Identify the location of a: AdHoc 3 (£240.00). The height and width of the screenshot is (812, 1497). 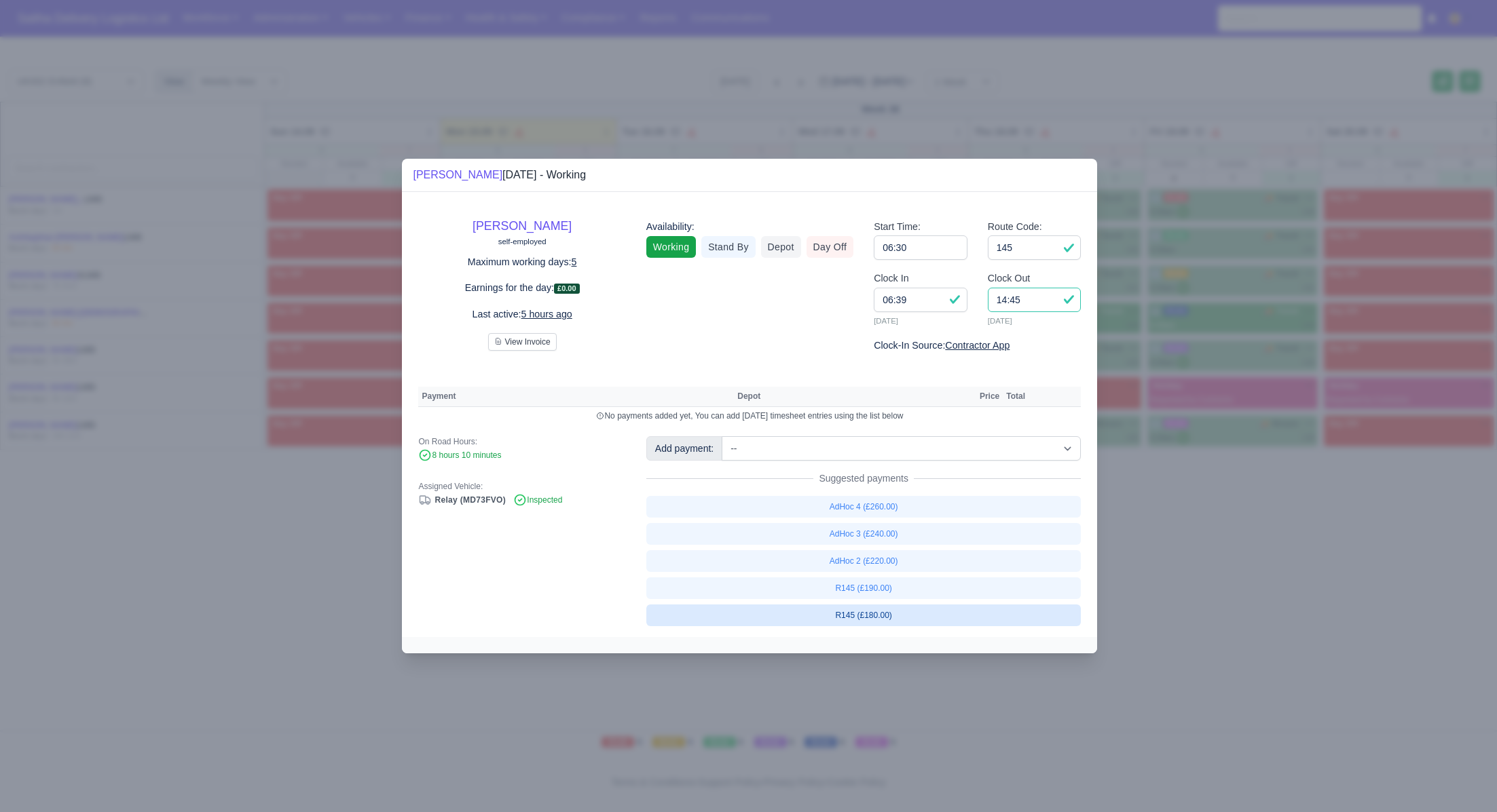
(863, 534).